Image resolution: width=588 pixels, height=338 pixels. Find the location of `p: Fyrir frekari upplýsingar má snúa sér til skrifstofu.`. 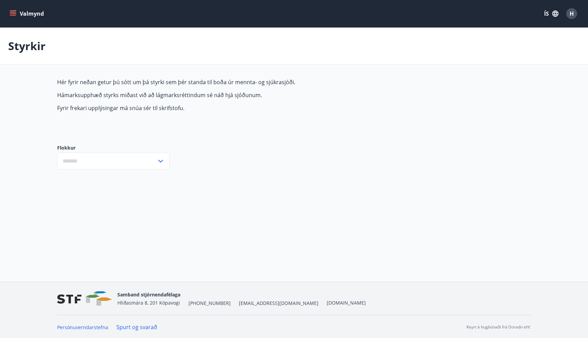

p: Fyrir frekari upplýsingar má snúa sér til skrifstofu. is located at coordinates (218, 108).